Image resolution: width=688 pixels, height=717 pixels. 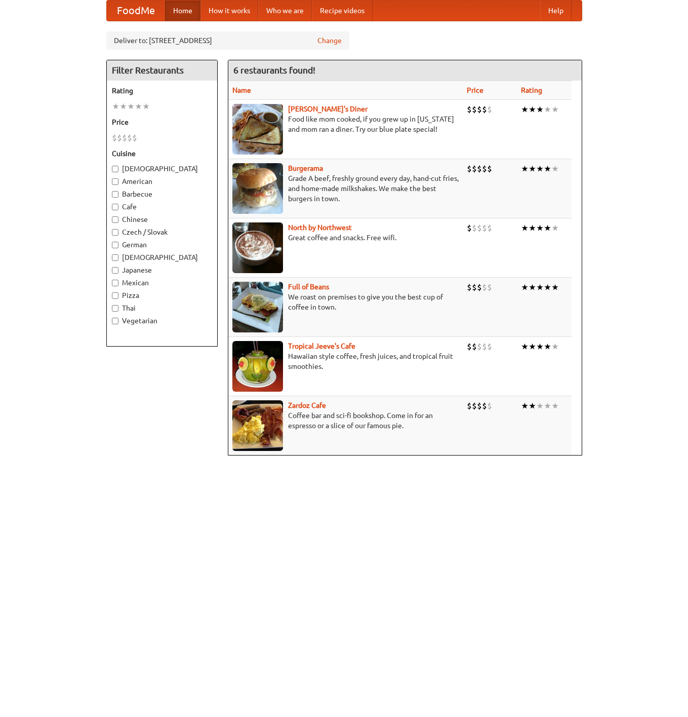 What do you see at coordinates (115, 270) in the screenshot?
I see `input: Japanese` at bounding box center [115, 270].